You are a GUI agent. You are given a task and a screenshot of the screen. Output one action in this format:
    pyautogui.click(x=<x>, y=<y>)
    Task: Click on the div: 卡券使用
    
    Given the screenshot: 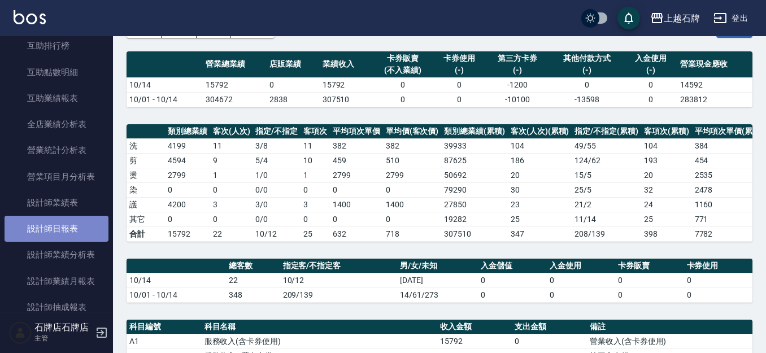 What is the action you would take?
    pyautogui.click(x=459, y=58)
    